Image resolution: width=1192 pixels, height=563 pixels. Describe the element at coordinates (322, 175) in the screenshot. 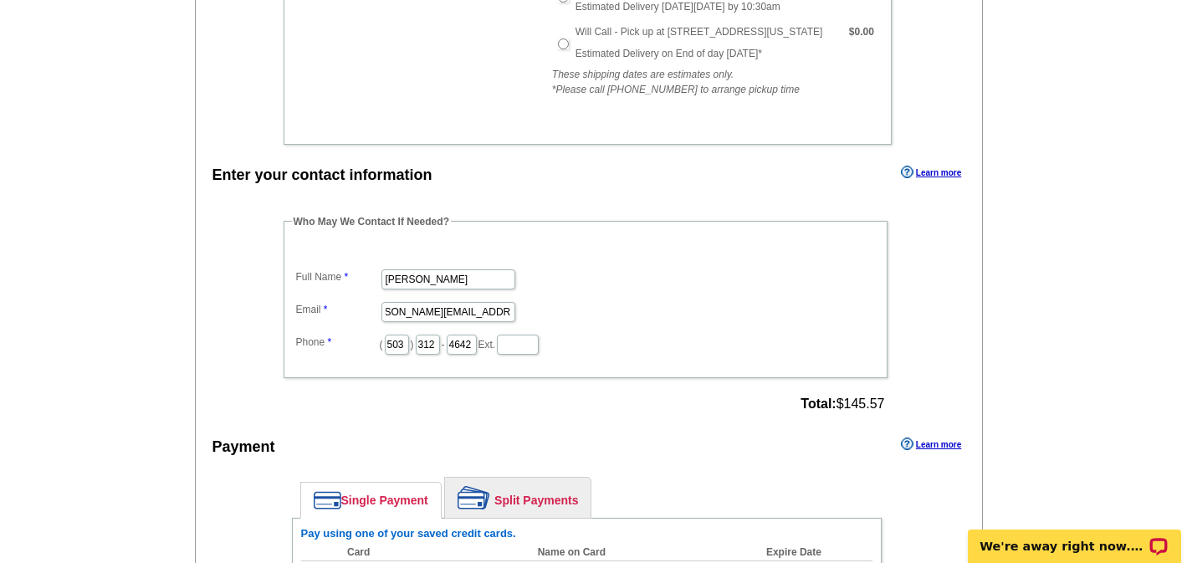

I see `div: Enter your contact information` at that location.